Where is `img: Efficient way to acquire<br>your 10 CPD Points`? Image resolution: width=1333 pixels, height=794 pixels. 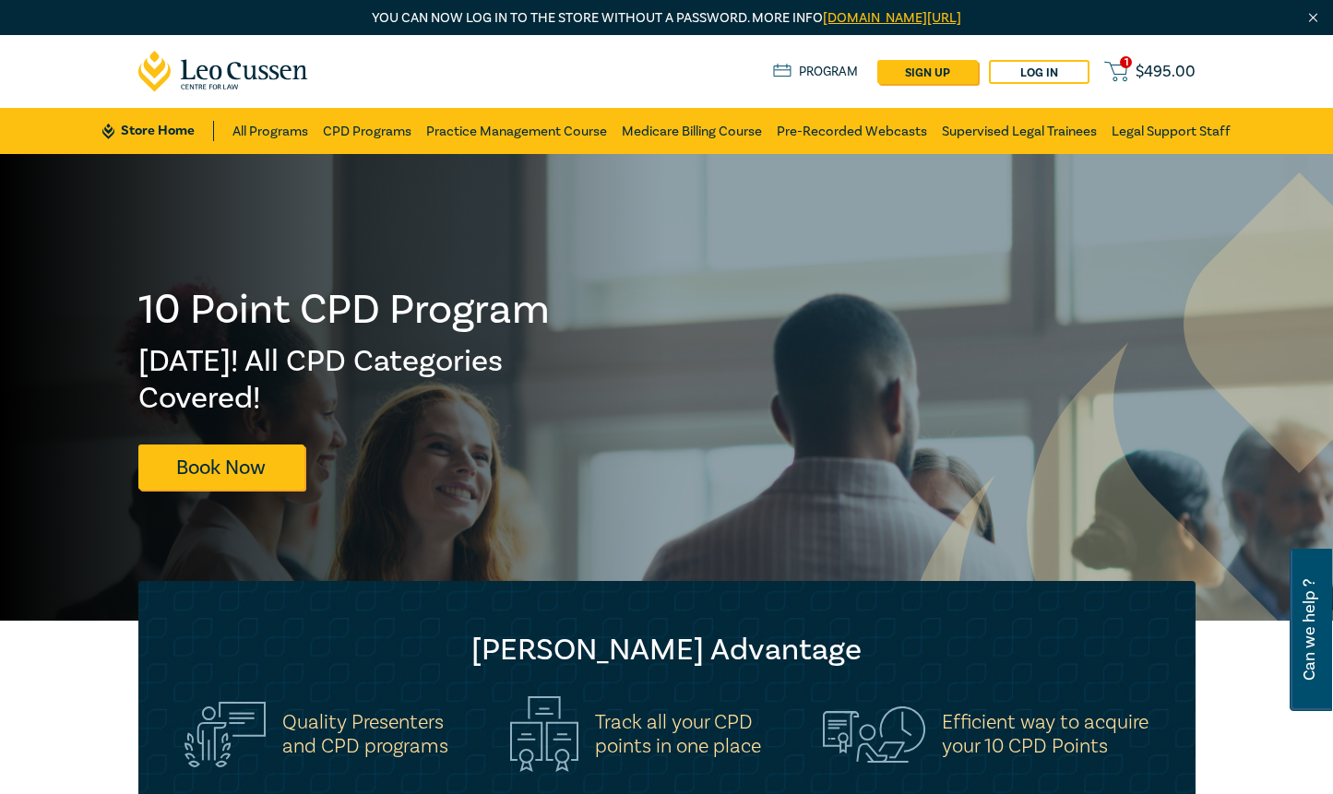 img: Efficient way to acquire<br>your 10 CPD Points is located at coordinates (874, 734).